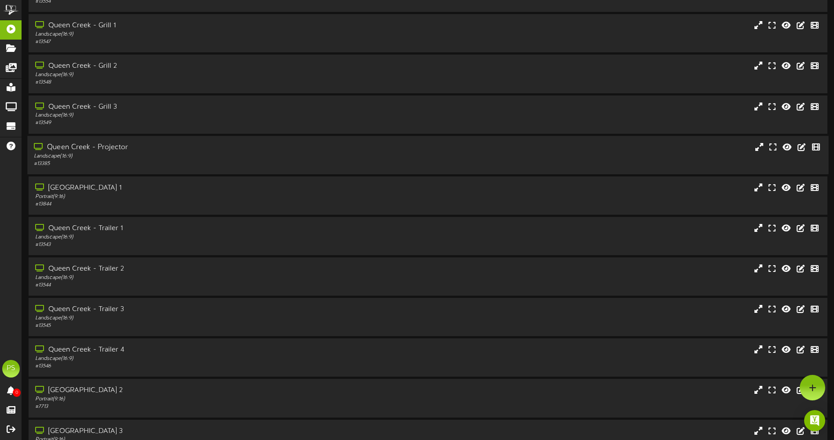 The height and width of the screenshot is (440, 834). I want to click on div: Queen Creek - Trailer 2, so click(195, 269).